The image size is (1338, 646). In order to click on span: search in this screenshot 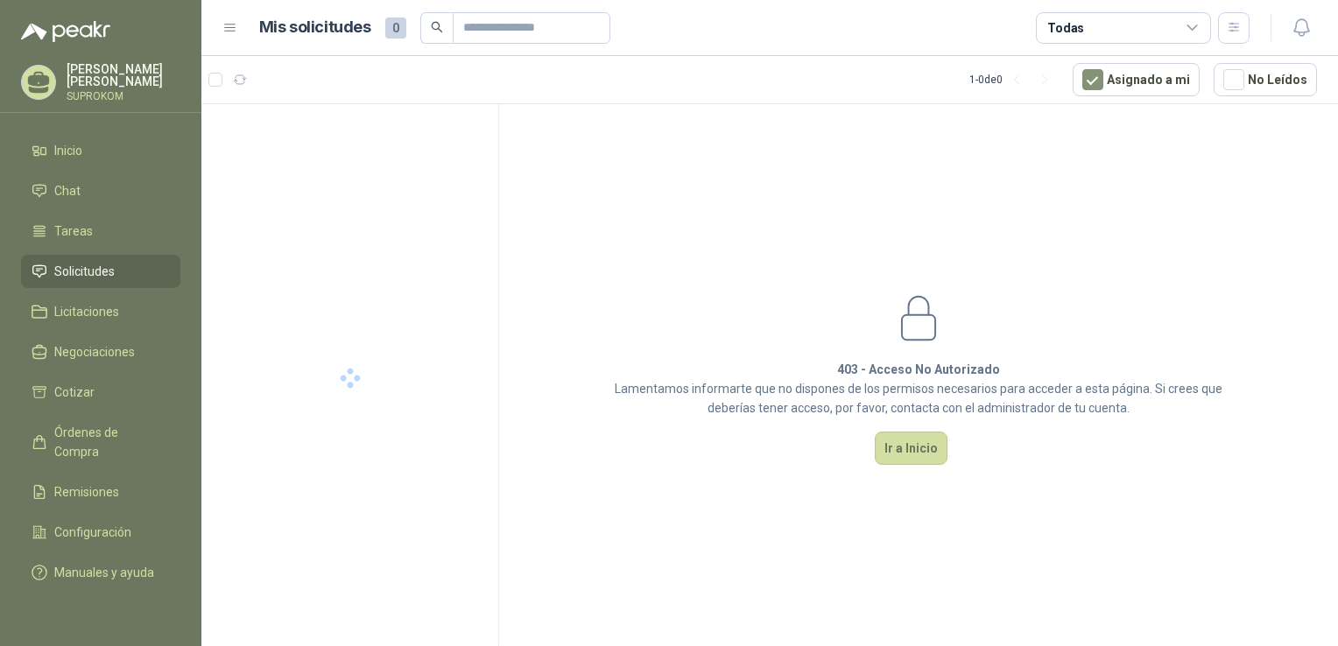, I will do `click(437, 27)`.